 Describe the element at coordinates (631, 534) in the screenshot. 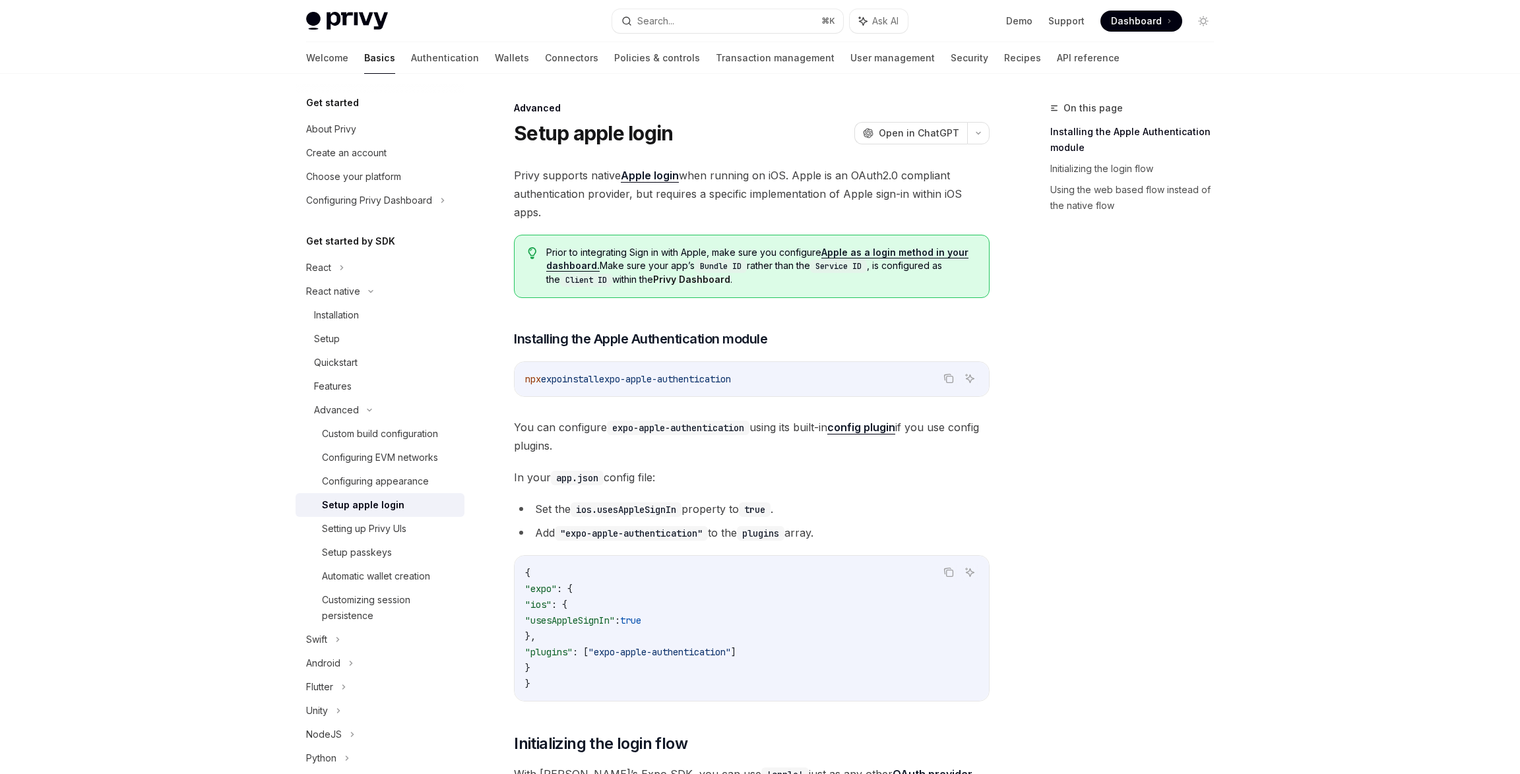

I see `code: "expo-apple-authentication"` at that location.